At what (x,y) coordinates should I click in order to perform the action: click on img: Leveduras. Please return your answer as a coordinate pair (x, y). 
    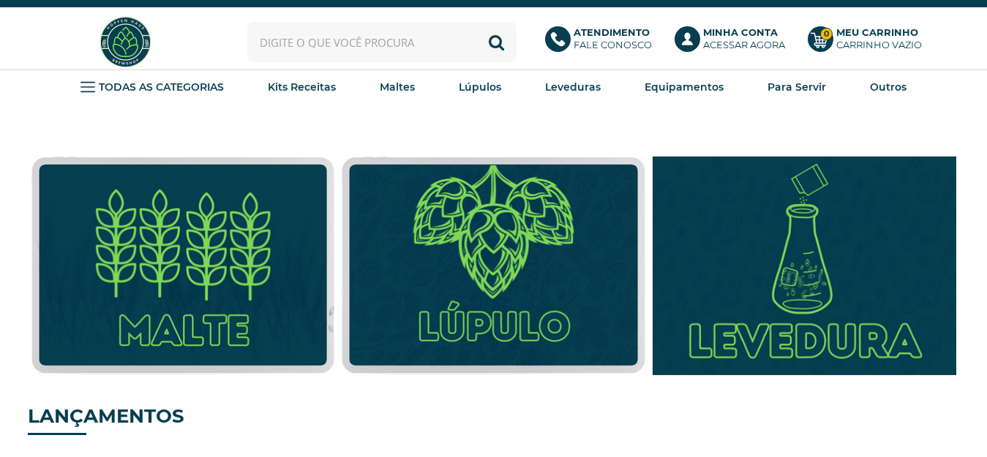
    Looking at the image, I should click on (804, 266).